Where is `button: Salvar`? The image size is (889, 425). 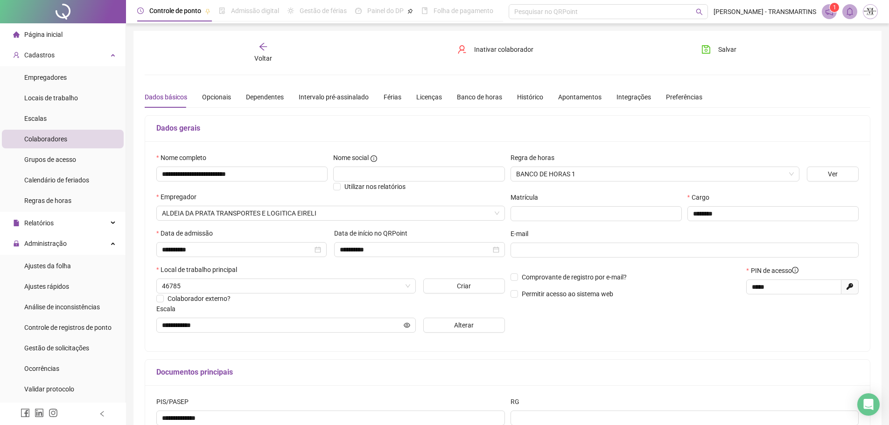 button: Salvar is located at coordinates (719, 49).